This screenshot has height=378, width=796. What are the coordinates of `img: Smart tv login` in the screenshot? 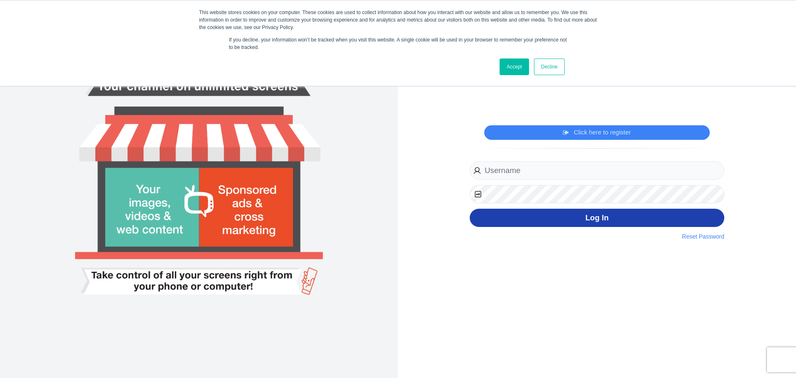 It's located at (199, 189).